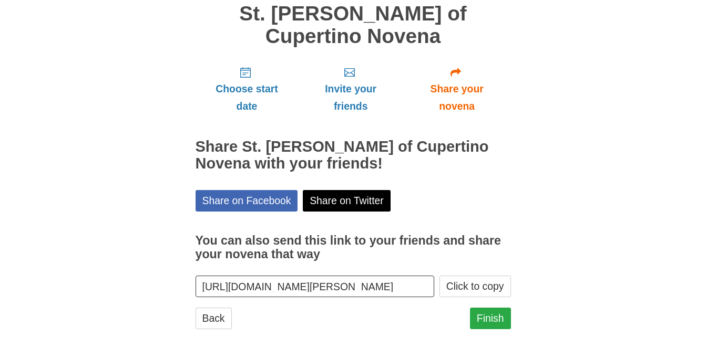 The image size is (706, 337). I want to click on span: Share your novena, so click(457, 98).